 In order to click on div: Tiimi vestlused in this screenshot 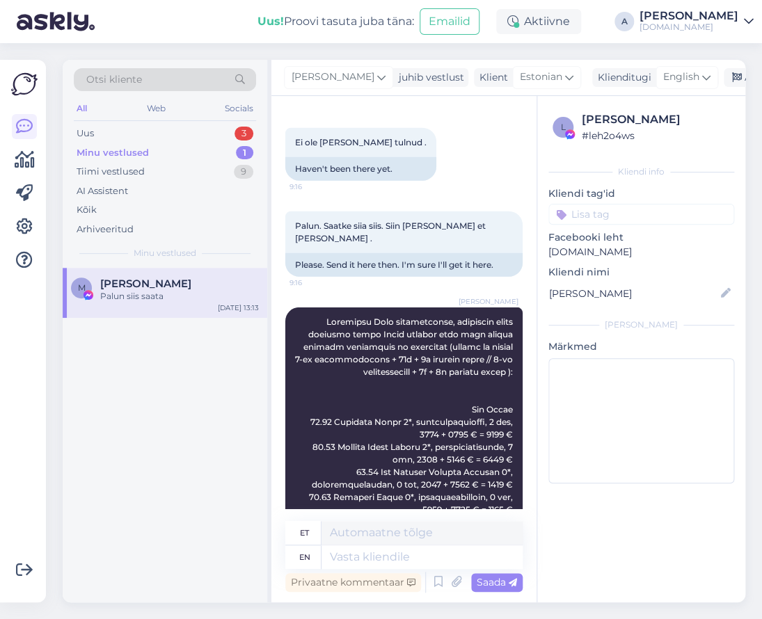, I will do `click(111, 172)`.